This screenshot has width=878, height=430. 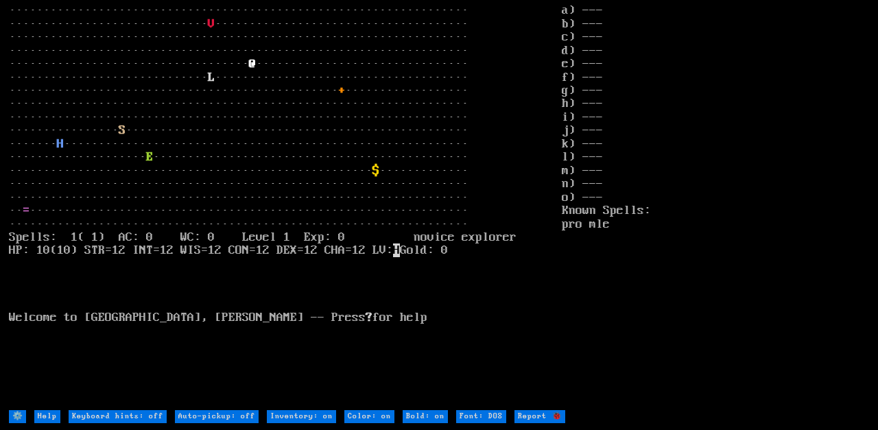 What do you see at coordinates (540, 416) in the screenshot?
I see `input: Report 🐞` at bounding box center [540, 416].